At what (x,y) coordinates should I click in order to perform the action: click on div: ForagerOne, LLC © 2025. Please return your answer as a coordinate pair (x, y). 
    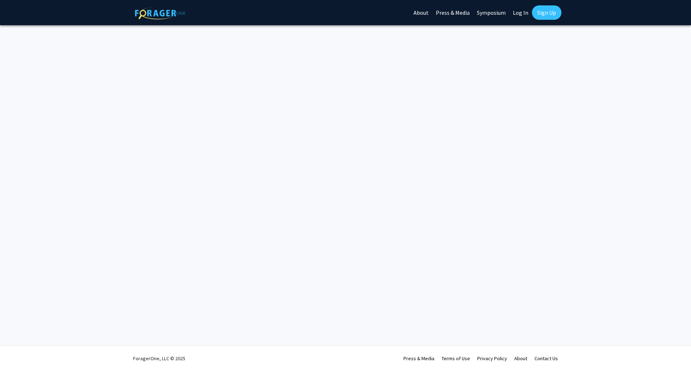
    Looking at the image, I should click on (159, 359).